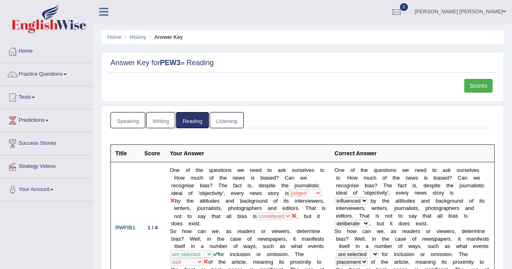 This screenshot has height=269, width=512. I want to click on b: C, so click(459, 178).